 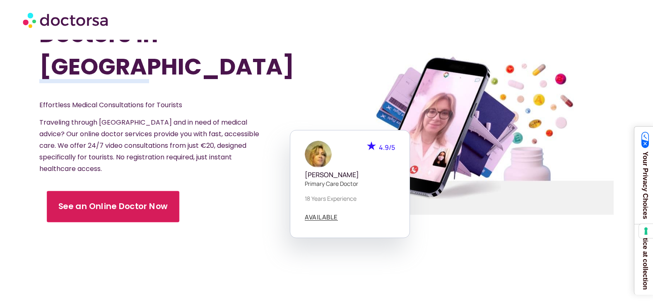 What do you see at coordinates (113, 207) in the screenshot?
I see `a: See an Online Doctor Now` at bounding box center [113, 207].